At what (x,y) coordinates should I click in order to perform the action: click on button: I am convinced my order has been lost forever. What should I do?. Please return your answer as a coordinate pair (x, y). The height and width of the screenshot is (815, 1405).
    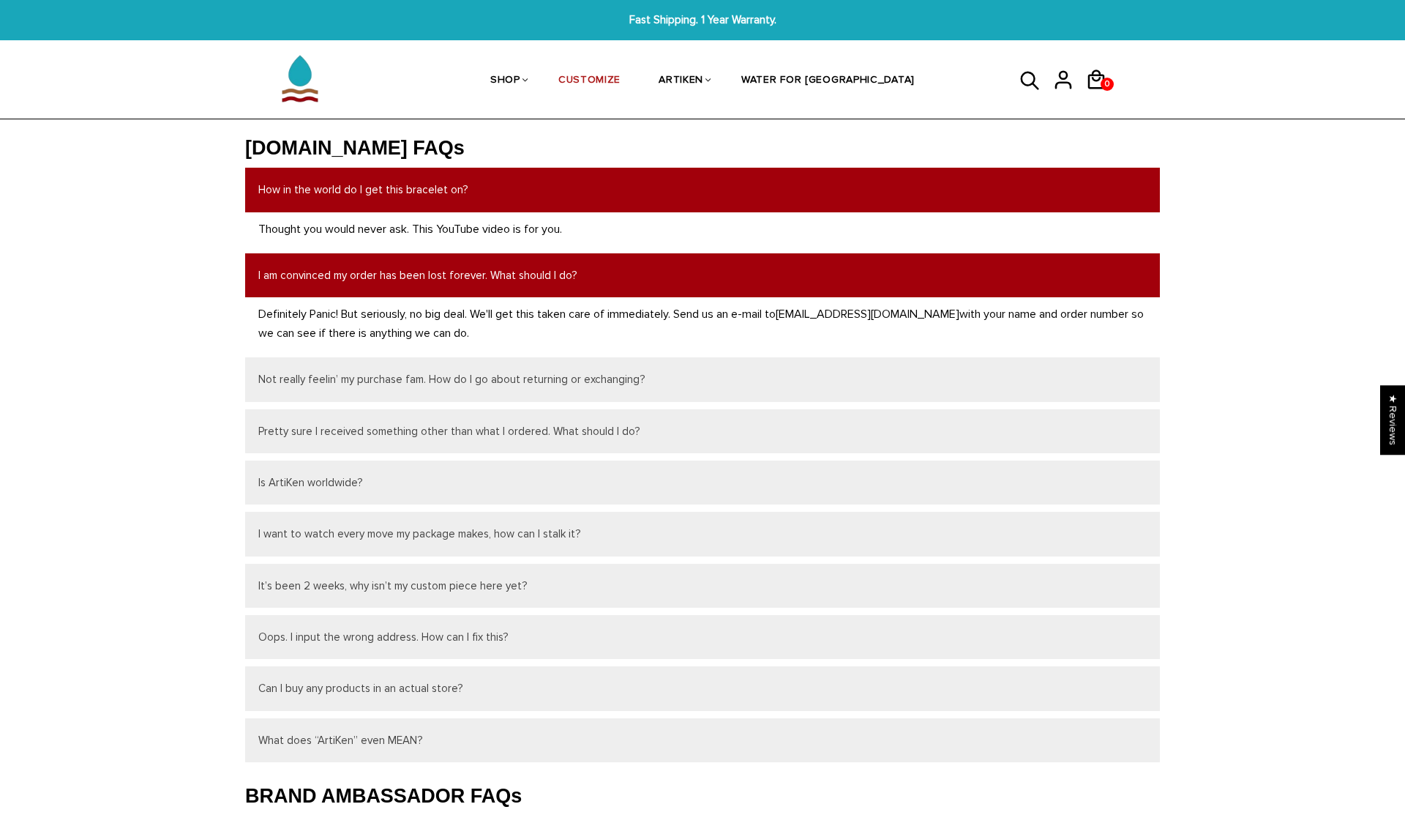
    Looking at the image, I should click on (703, 275).